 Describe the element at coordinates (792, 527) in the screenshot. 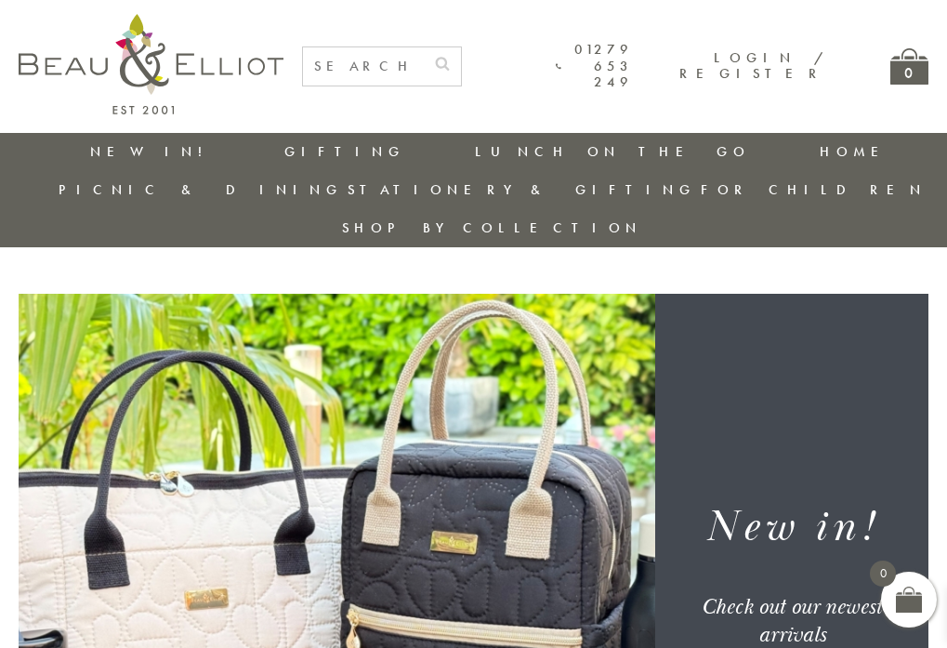

I see `h1: New in!` at that location.